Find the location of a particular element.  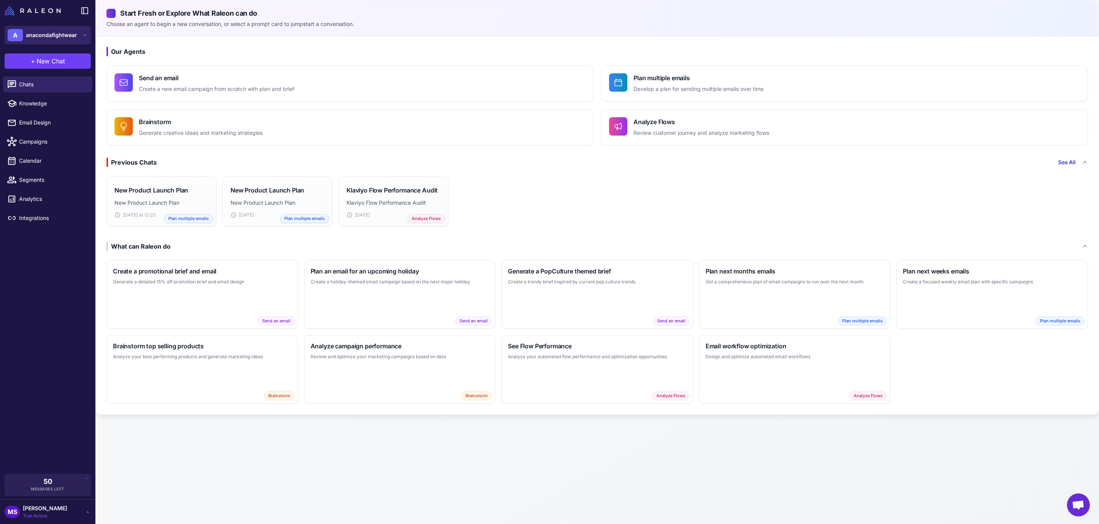

span: Calendar is located at coordinates (53, 161).